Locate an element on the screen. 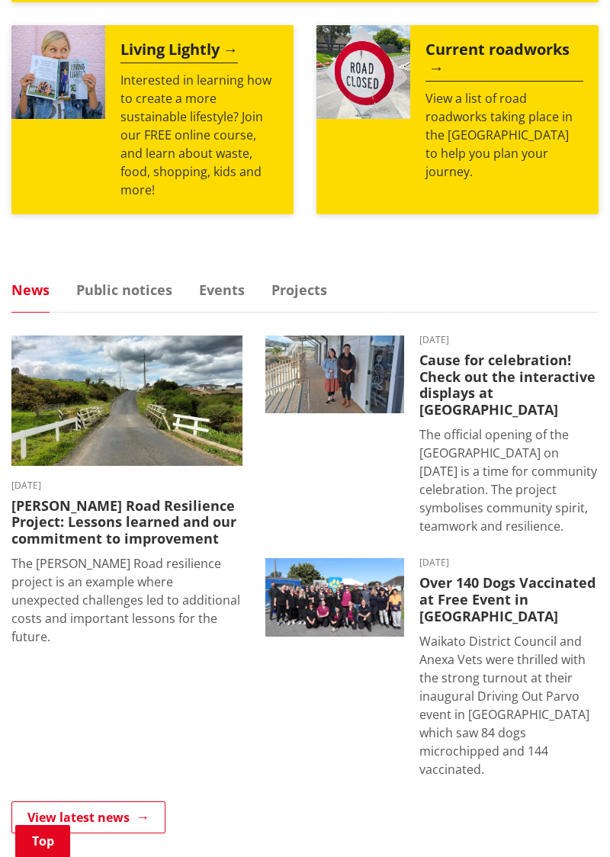 This screenshot has height=857, width=610. a: News is located at coordinates (31, 290).